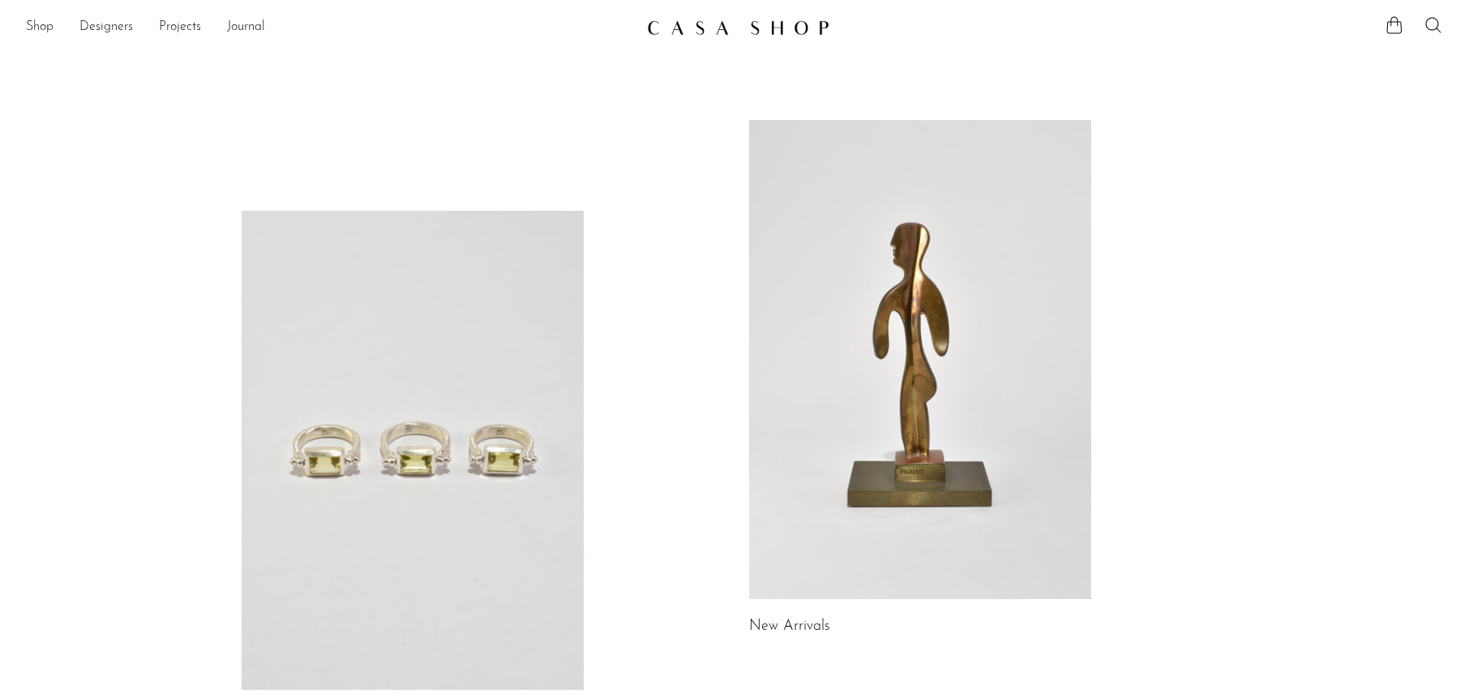 This screenshot has height=698, width=1469. What do you see at coordinates (246, 28) in the screenshot?
I see `a: Journal` at bounding box center [246, 28].